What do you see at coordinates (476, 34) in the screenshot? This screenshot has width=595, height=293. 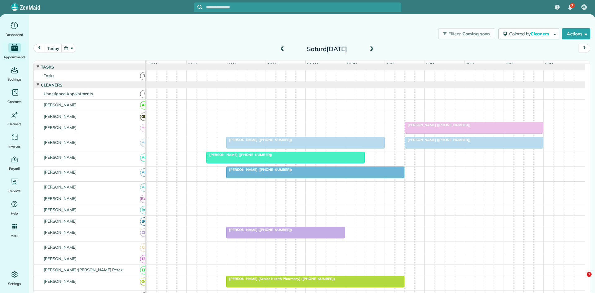 I see `span: Coming soon` at bounding box center [476, 34].